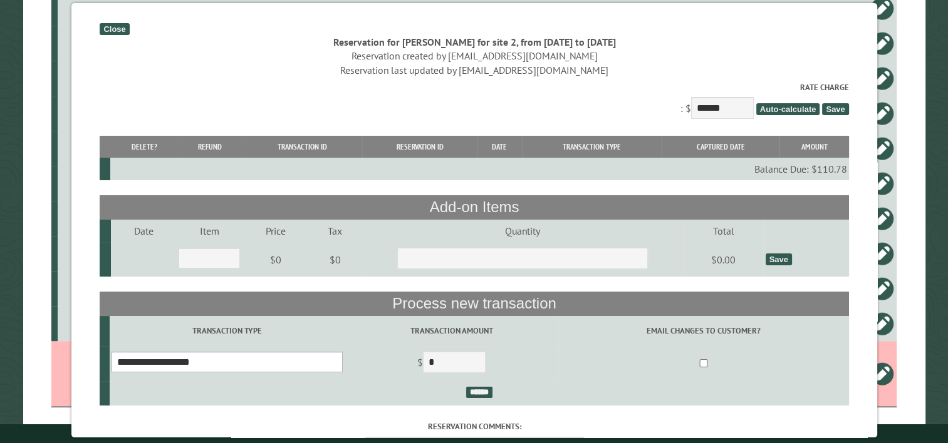  Describe the element at coordinates (110, 43) in the screenshot. I see `div: 30` at that location.